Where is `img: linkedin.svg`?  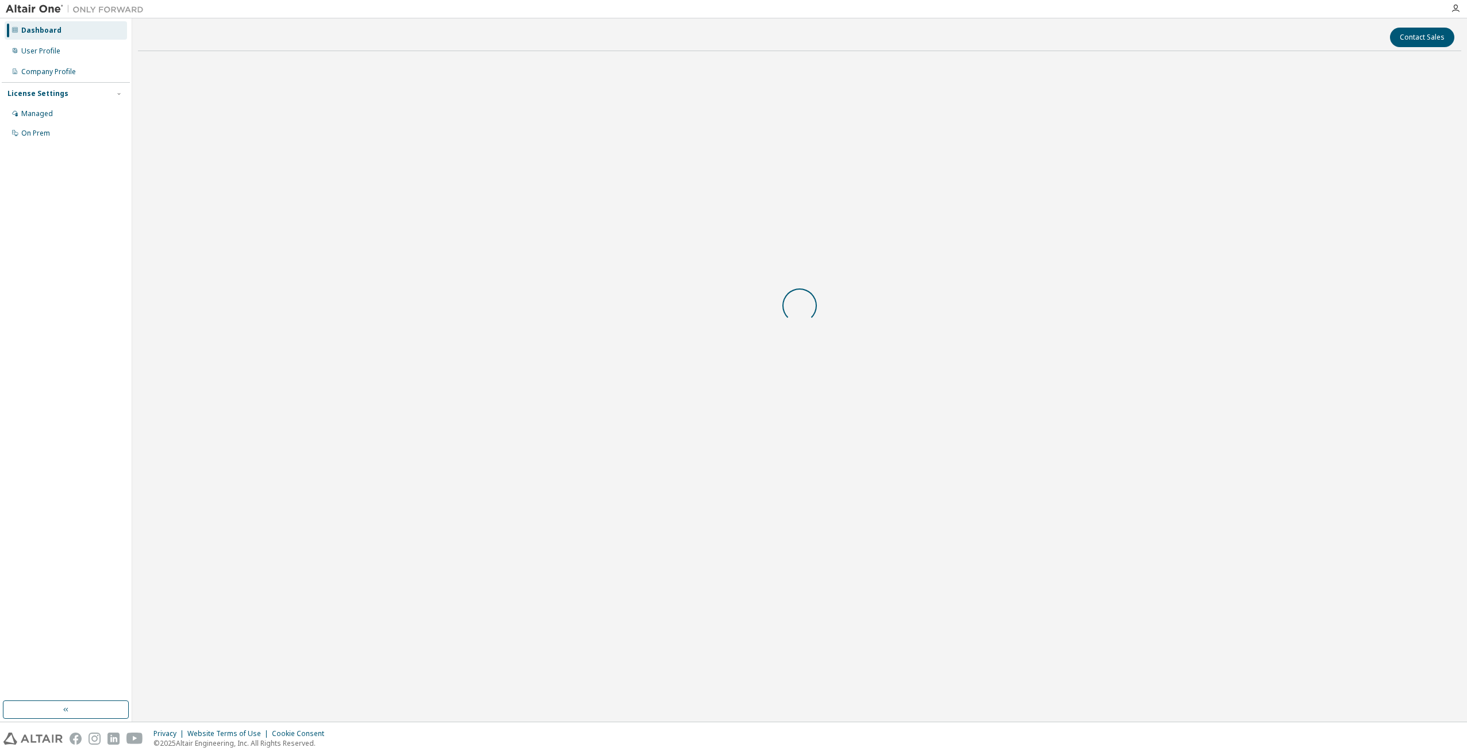
img: linkedin.svg is located at coordinates (113, 739).